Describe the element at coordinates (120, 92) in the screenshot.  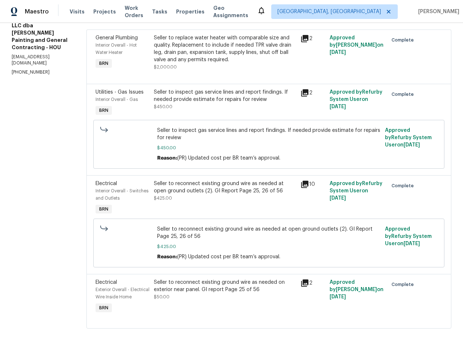
I see `span: Utilities - Gas Issues` at that location.